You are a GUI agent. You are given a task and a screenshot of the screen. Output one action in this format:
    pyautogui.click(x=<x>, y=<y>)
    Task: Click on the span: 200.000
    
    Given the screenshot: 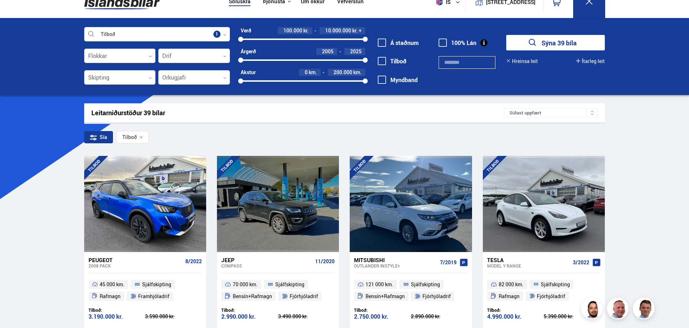 What is the action you would take?
    pyautogui.click(x=343, y=72)
    